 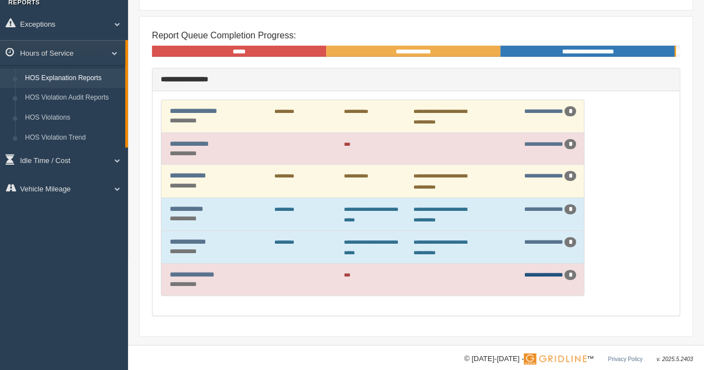 I want to click on a: HOS Explanation Reports, so click(x=72, y=79).